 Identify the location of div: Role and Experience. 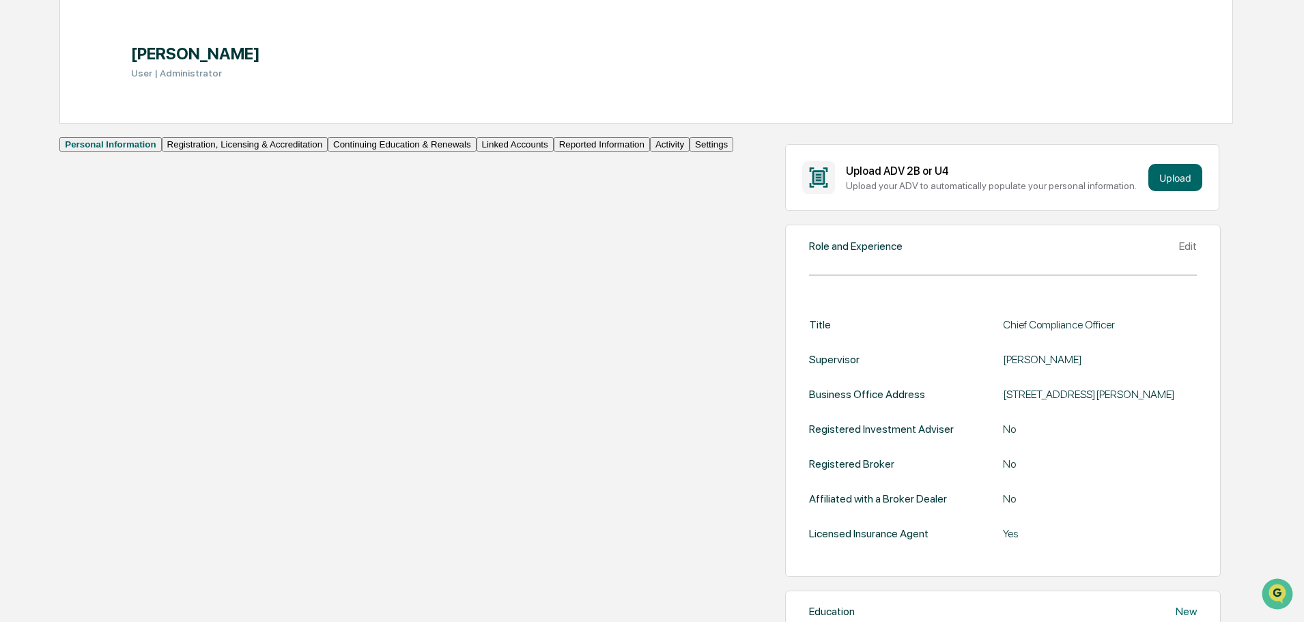
(855, 246).